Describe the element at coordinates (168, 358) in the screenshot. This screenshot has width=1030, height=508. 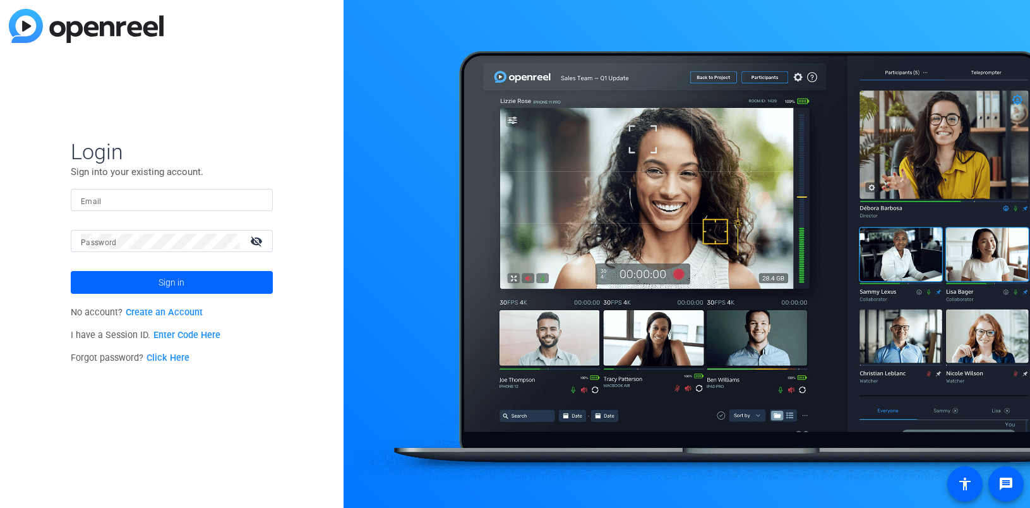
I see `a: Click Here` at that location.